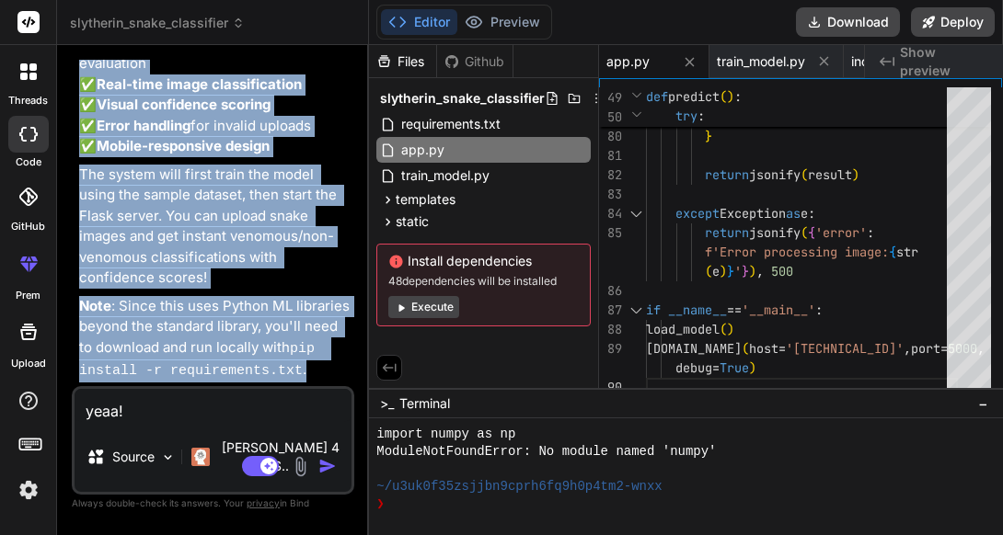  What do you see at coordinates (519, 487) in the screenshot?
I see `span: ~/u3uk0f35zsjjbn9cprh6fq9h0p4tm2-wnxx` at bounding box center [519, 487].